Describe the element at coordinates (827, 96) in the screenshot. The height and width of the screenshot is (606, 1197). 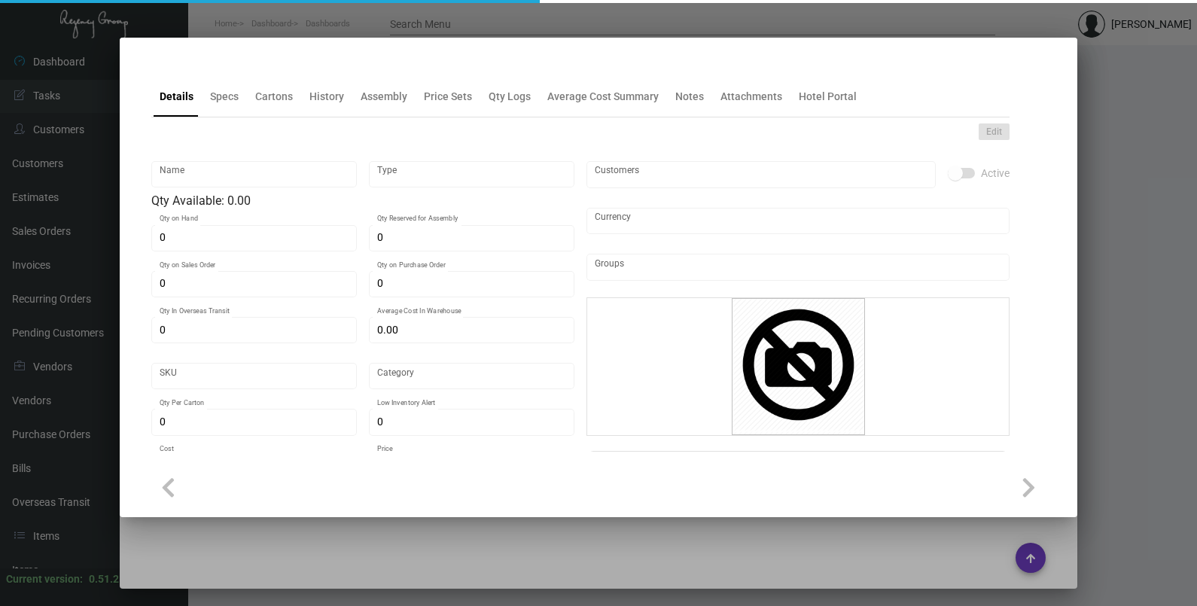
I see `div: Hotel Portal` at that location.